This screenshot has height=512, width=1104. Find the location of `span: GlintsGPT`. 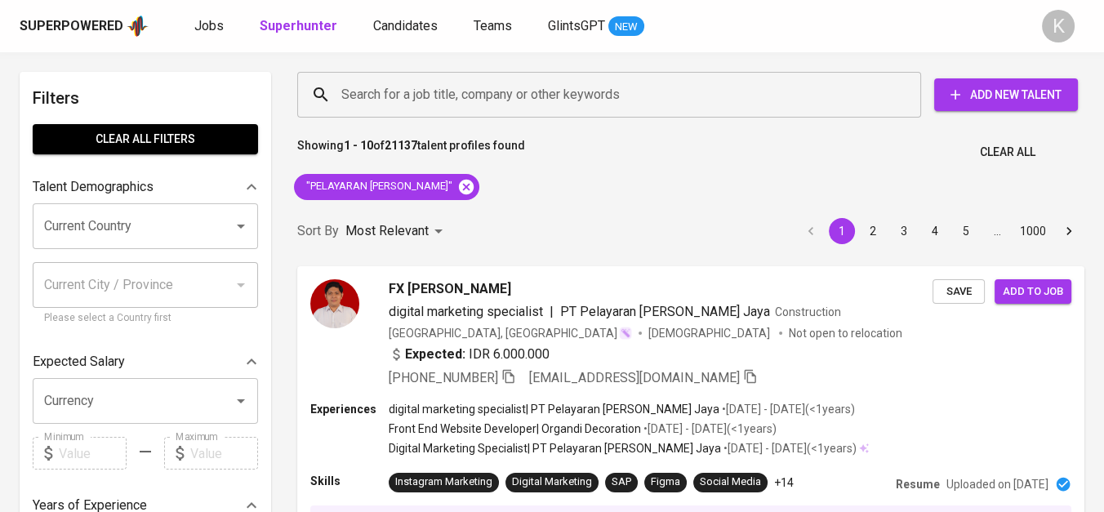

span: GlintsGPT is located at coordinates (577, 25).